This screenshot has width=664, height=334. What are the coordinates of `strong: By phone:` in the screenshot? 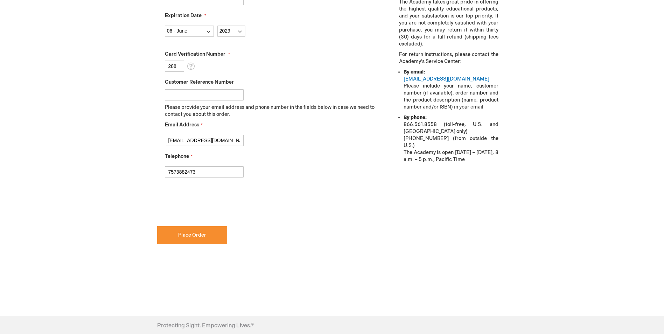 It's located at (415, 117).